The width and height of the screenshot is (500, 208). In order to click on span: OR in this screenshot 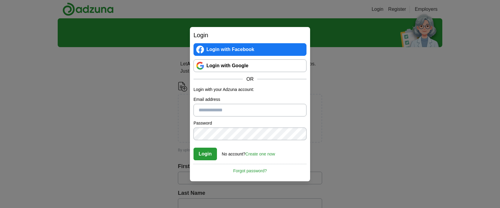, I will do `click(250, 79)`.